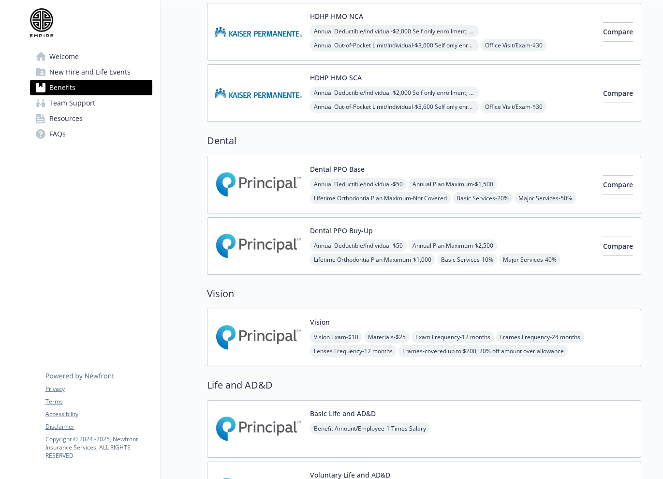 The image size is (663, 479). What do you see at coordinates (483, 351) in the screenshot?
I see `span: Frames - covered up to $200; 20% off amount over allowance` at bounding box center [483, 351].